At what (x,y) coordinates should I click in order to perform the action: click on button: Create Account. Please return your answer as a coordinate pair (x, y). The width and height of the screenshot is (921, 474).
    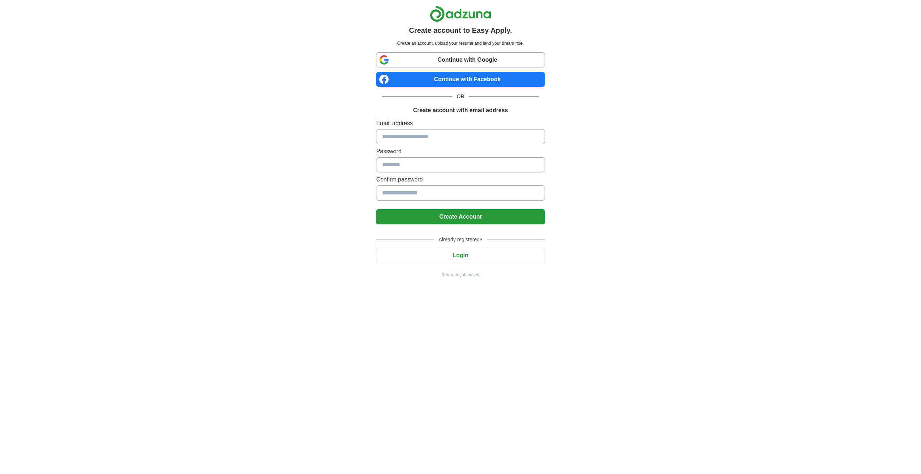
    Looking at the image, I should click on (460, 217).